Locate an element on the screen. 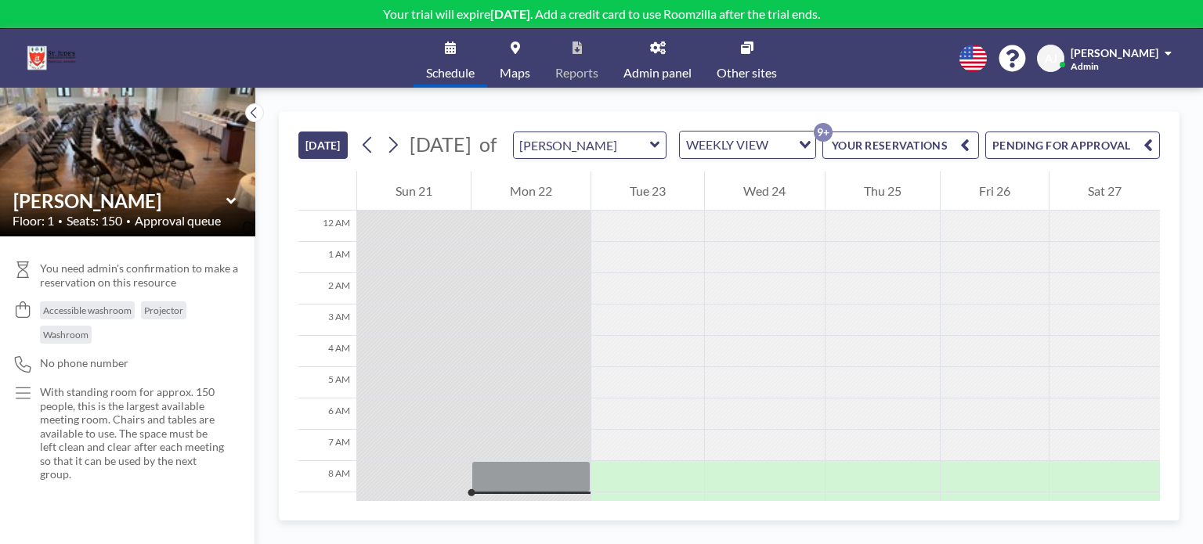  div: Fri 26 is located at coordinates (995, 191).